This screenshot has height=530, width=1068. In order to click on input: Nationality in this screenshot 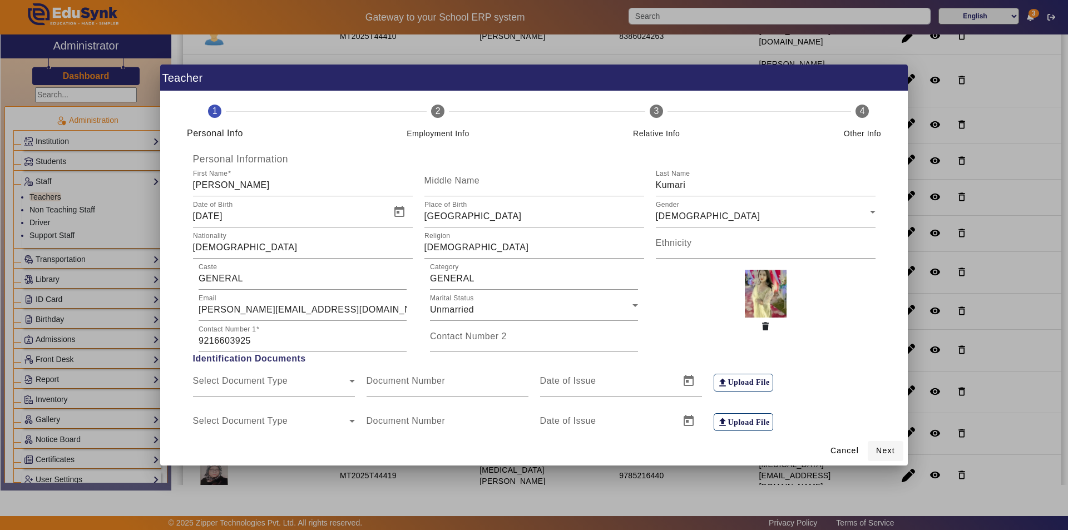, I will do `click(302, 247)`.